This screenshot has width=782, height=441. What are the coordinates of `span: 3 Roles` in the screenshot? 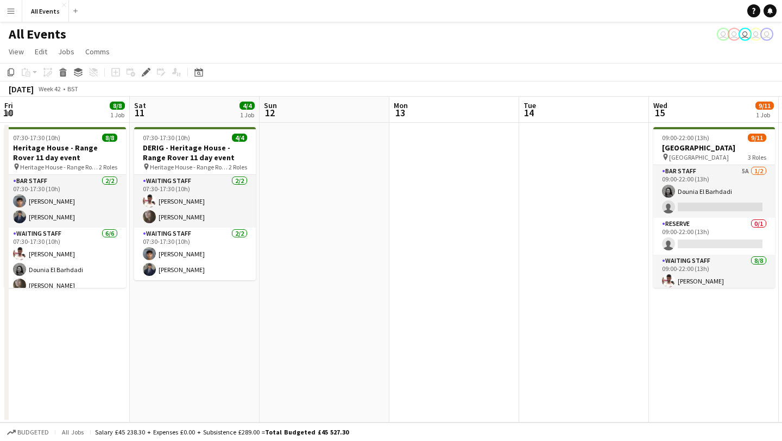 It's located at (757, 157).